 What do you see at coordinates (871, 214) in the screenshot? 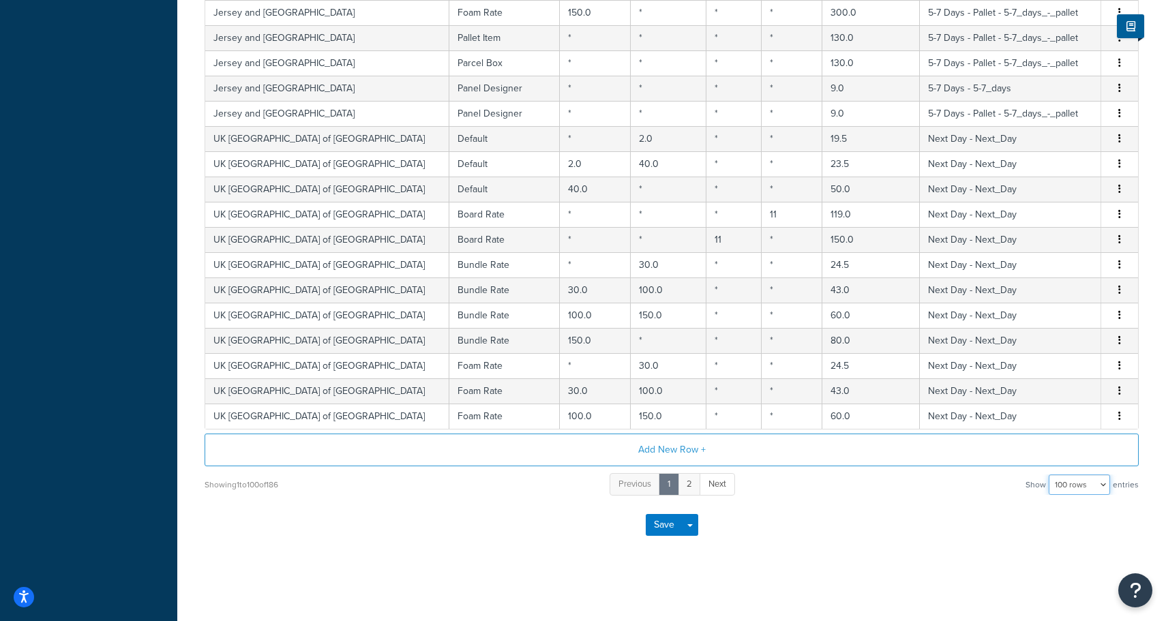
I see `td: 119.0` at bounding box center [871, 214].